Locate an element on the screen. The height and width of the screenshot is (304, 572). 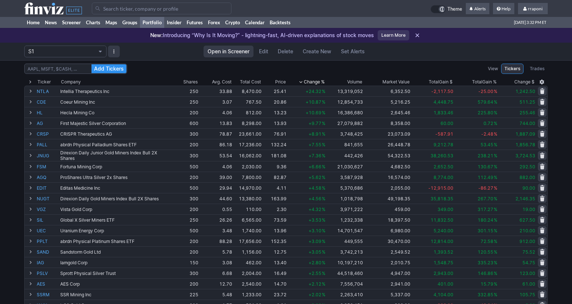
span: 8,774.00 is located at coordinates (443, 177).